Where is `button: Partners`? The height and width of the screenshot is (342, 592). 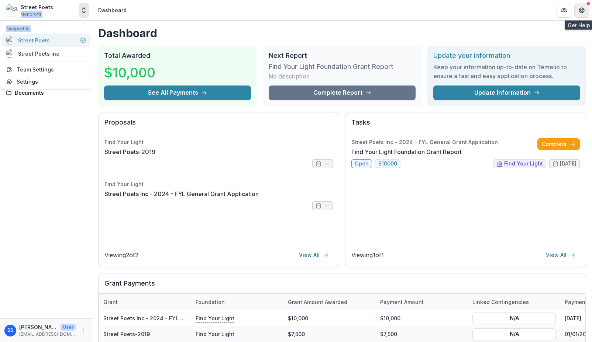
button: Partners is located at coordinates (564, 10).